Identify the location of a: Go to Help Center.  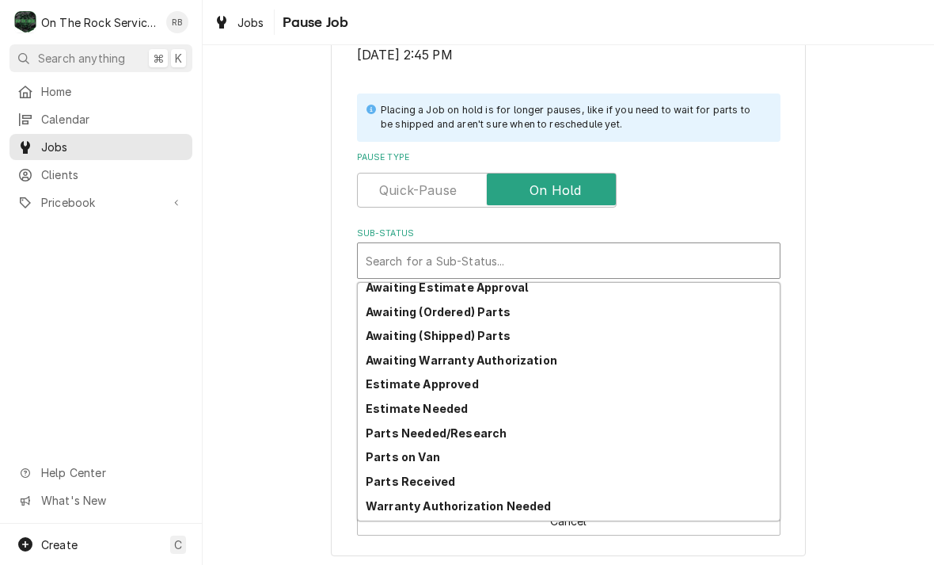
(101, 472).